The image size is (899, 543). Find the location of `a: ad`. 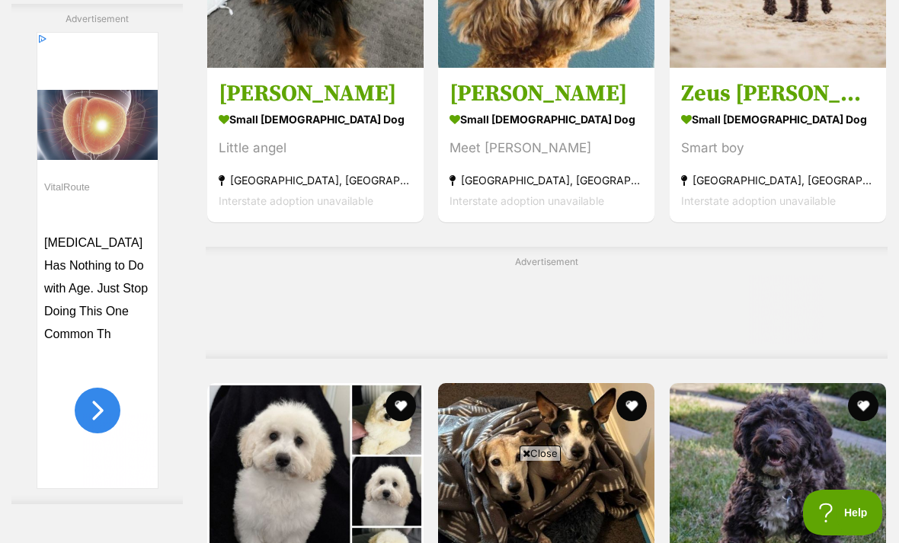

a: ad is located at coordinates (5, 5).